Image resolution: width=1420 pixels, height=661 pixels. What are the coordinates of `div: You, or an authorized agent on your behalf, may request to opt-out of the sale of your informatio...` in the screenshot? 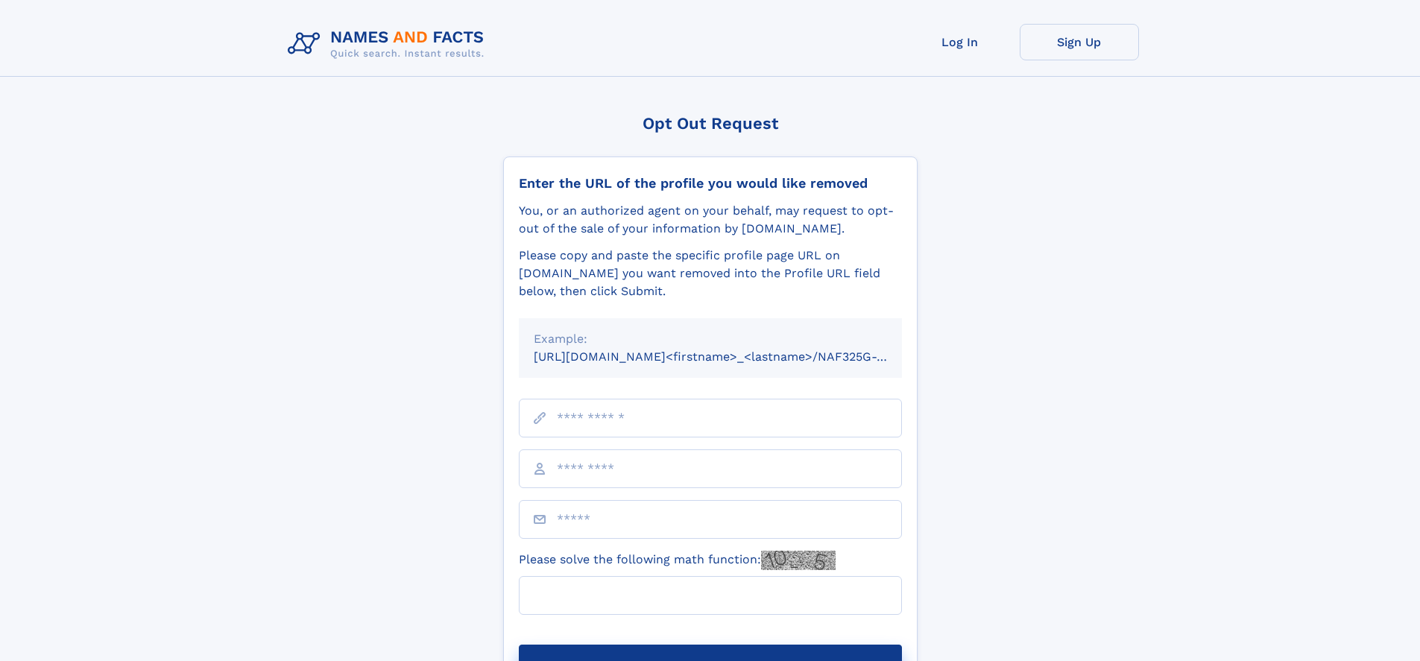 It's located at (710, 220).